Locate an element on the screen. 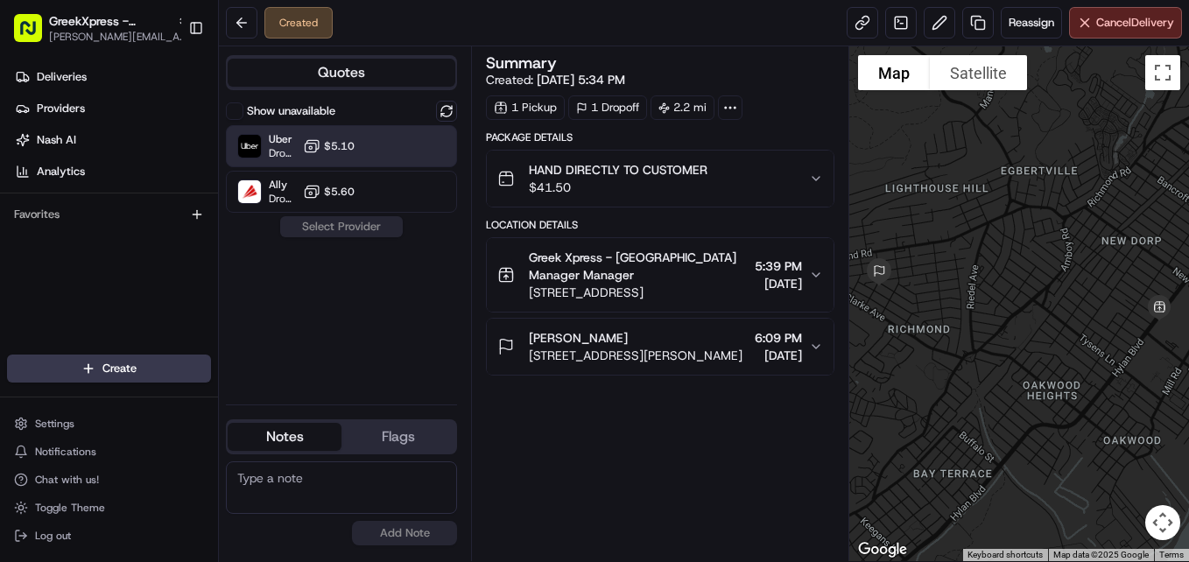 Image resolution: width=1189 pixels, height=562 pixels. a: Powered byPylon is located at coordinates (167, 393).